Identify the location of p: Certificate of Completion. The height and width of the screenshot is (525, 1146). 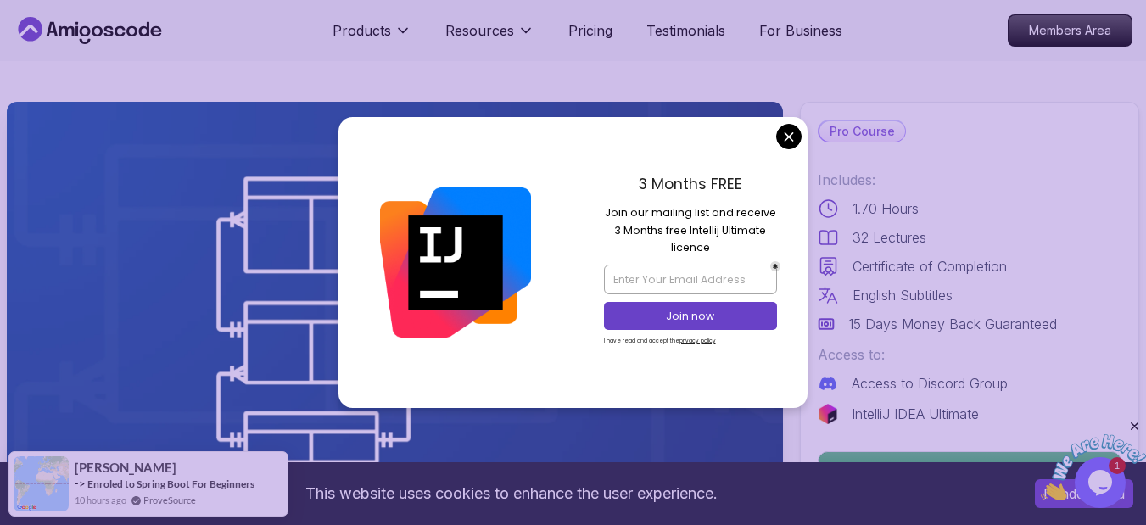
(930, 266).